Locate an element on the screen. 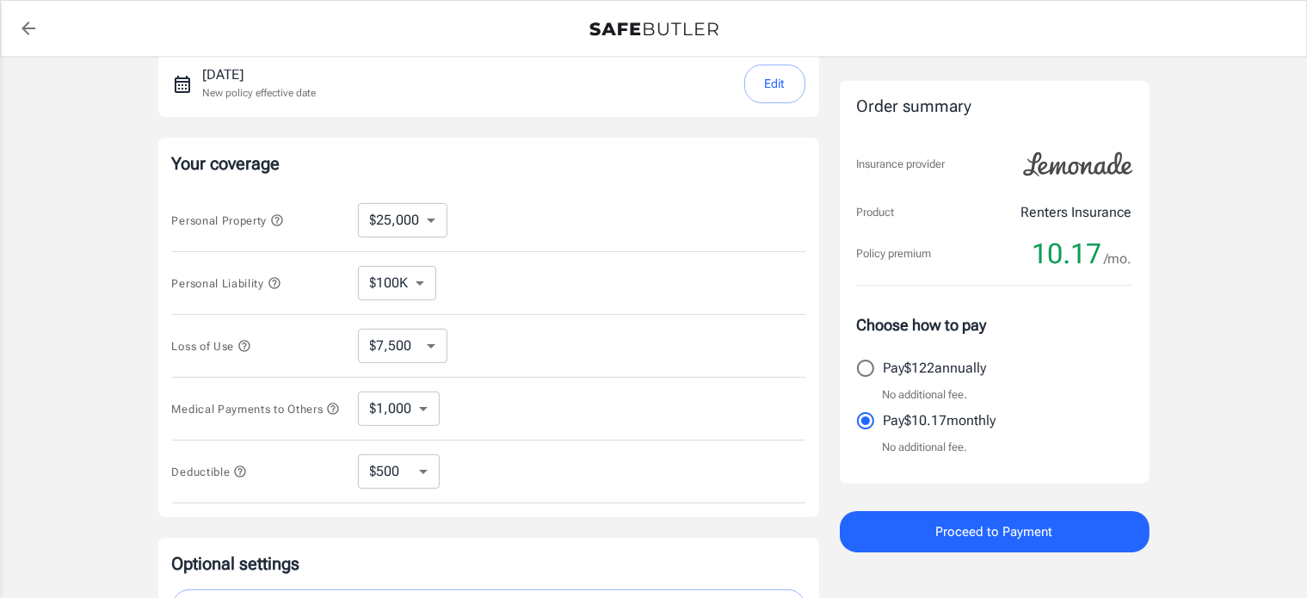 The image size is (1307, 598). img: Back to quotes is located at coordinates (654, 29).